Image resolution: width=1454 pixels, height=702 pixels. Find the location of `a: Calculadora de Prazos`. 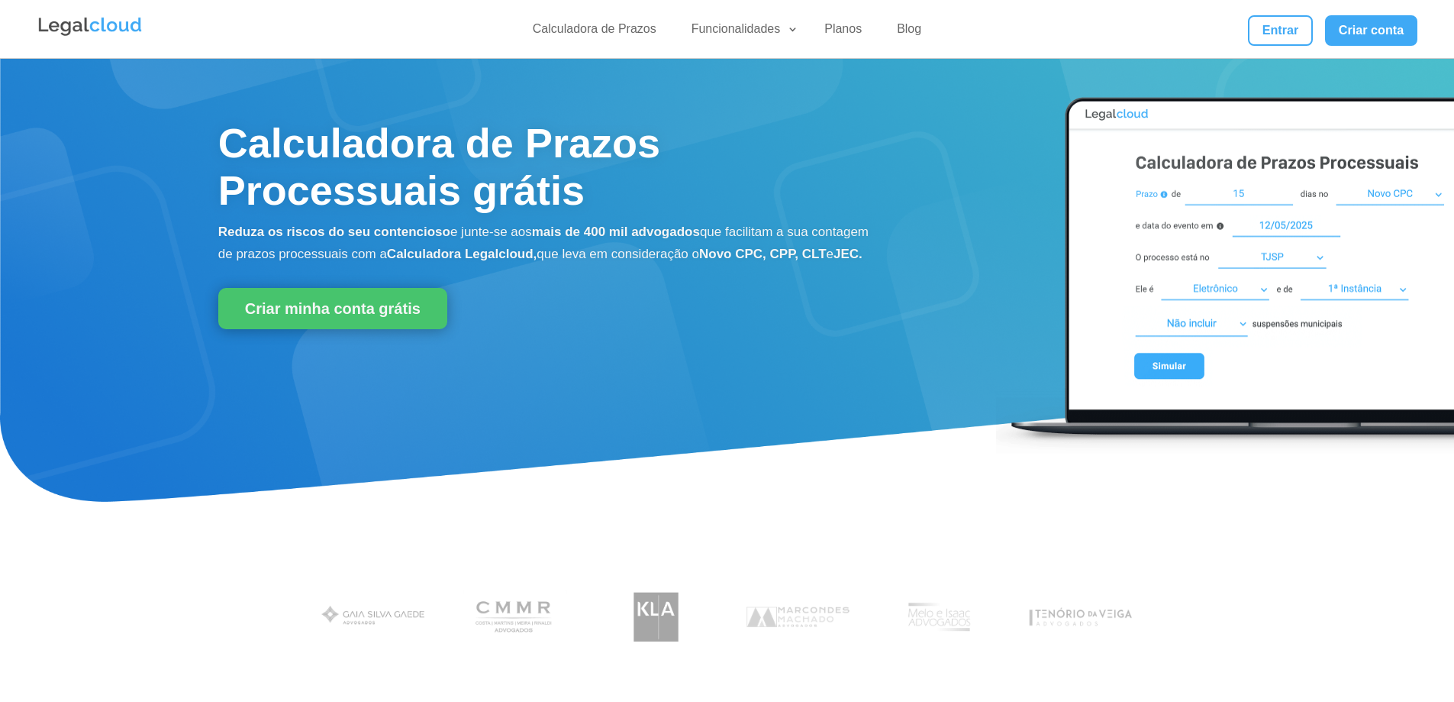

a: Calculadora de Prazos is located at coordinates (595, 32).